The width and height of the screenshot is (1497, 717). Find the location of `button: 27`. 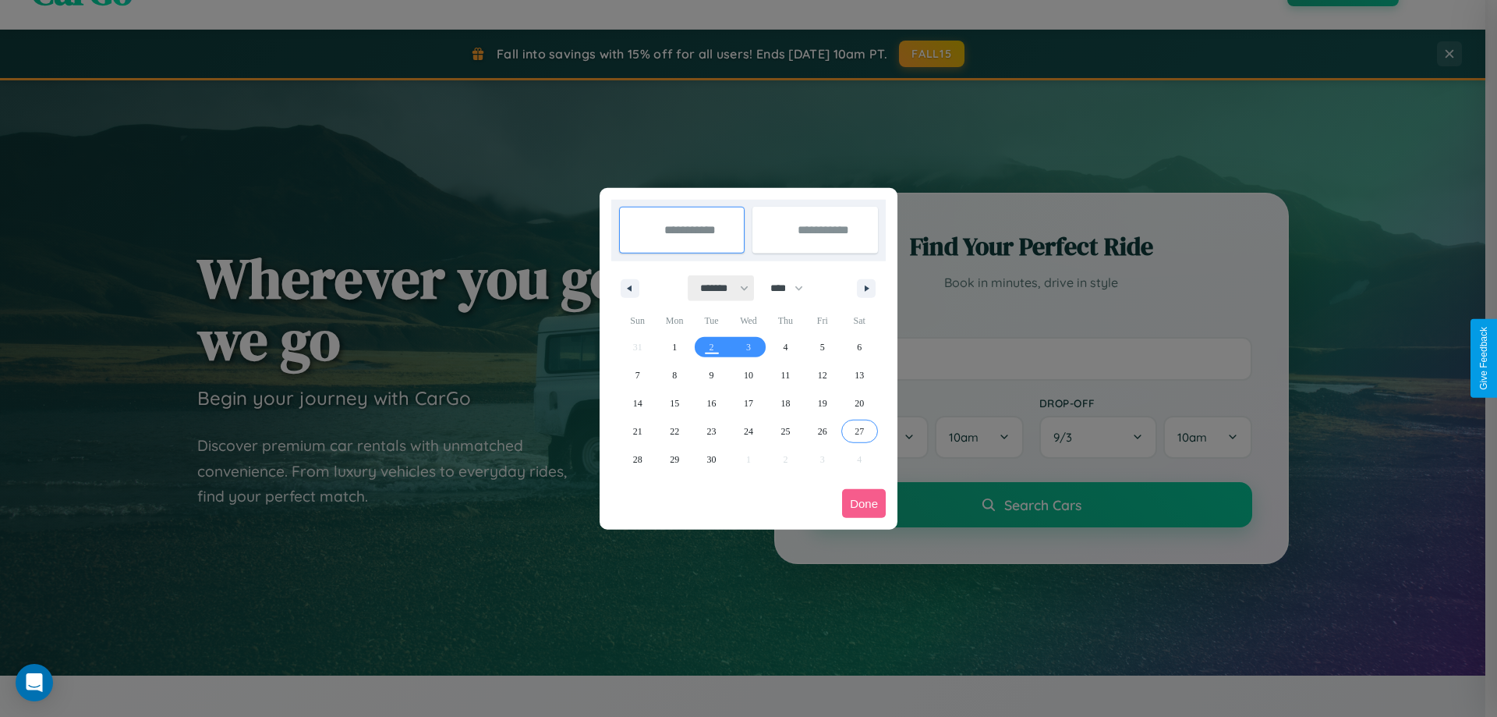

button: 27 is located at coordinates (859, 431).